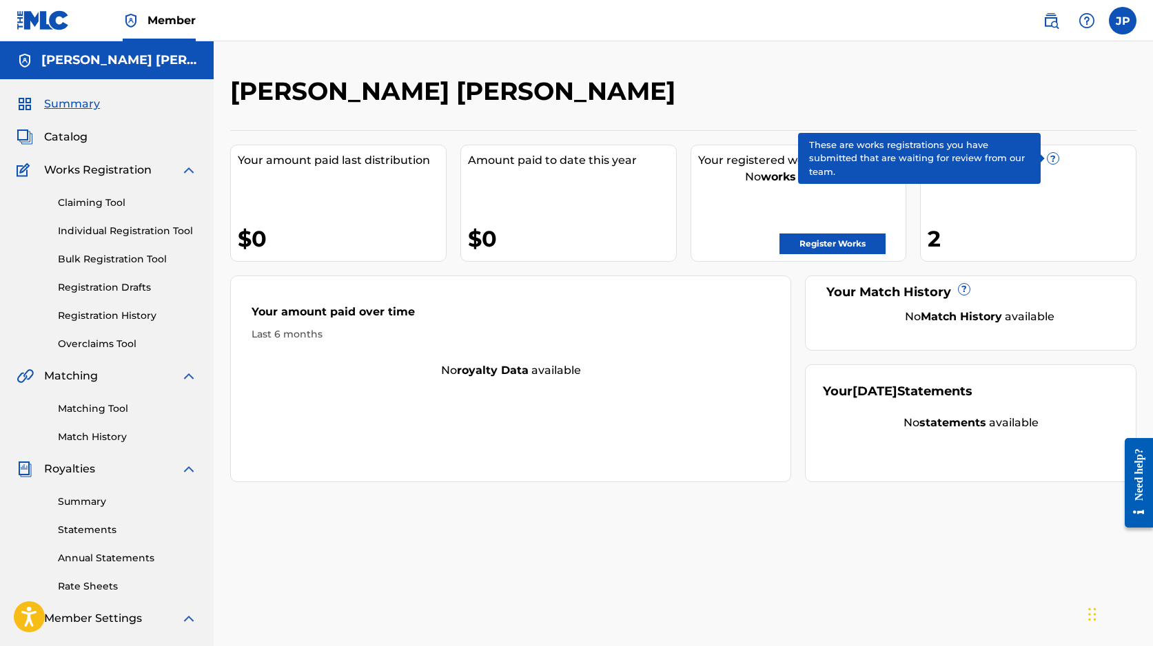 The image size is (1153, 646). Describe the element at coordinates (25, 137) in the screenshot. I see `img: Catalog` at that location.